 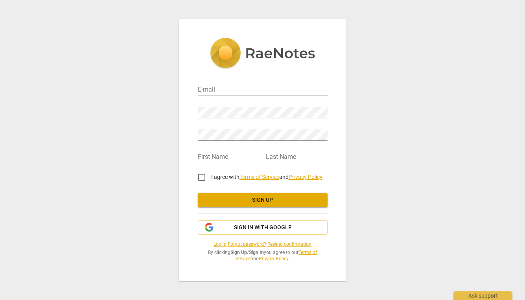 I want to click on img: 5ac2273c67554f335776073100b6d88f.svg, so click(x=263, y=54).